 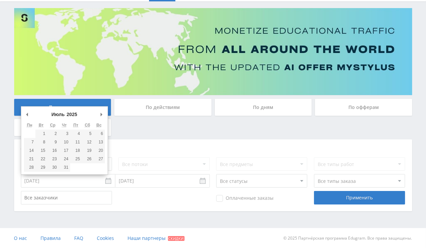 I want to click on button: Предыдущий месяц, so click(x=27, y=114).